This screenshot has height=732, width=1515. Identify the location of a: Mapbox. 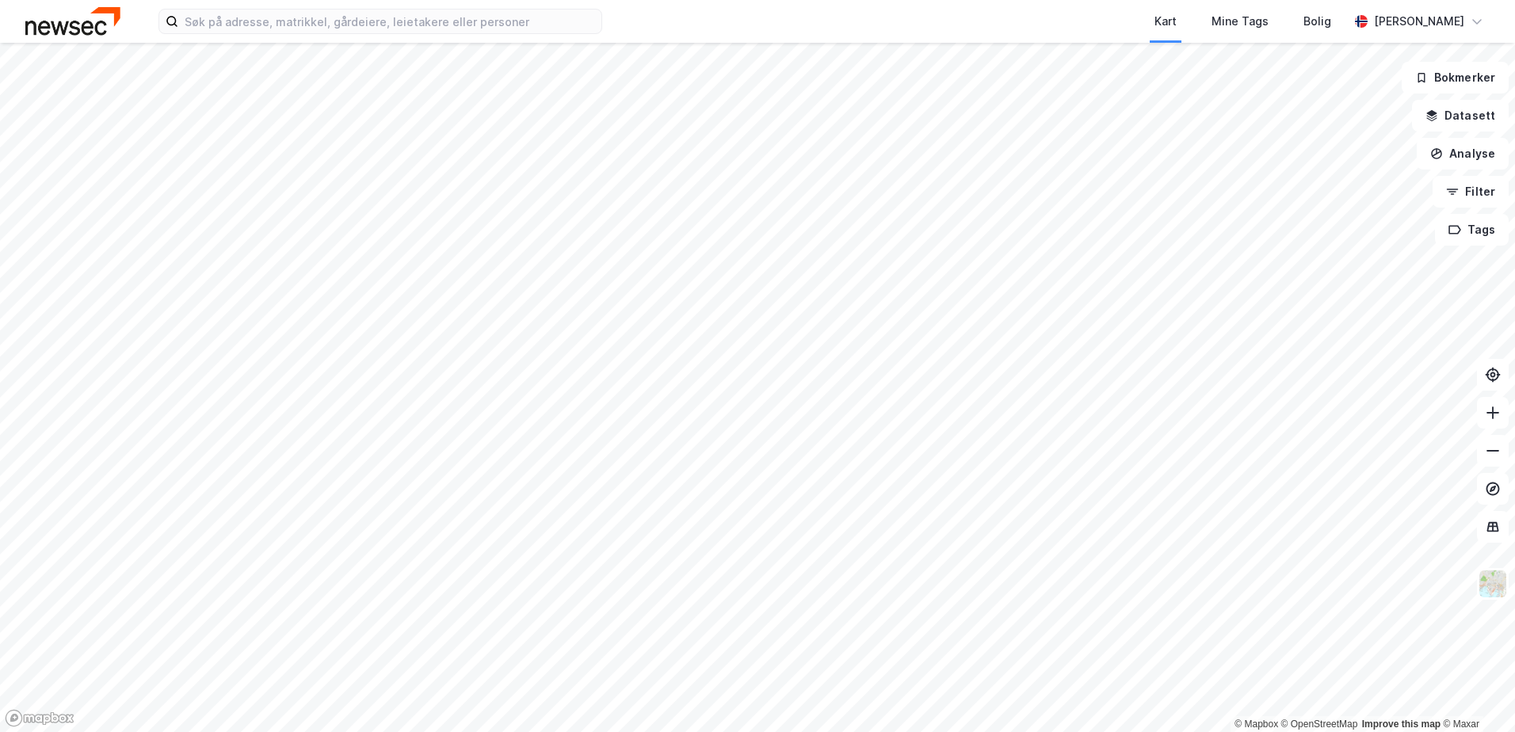
(1256, 724).